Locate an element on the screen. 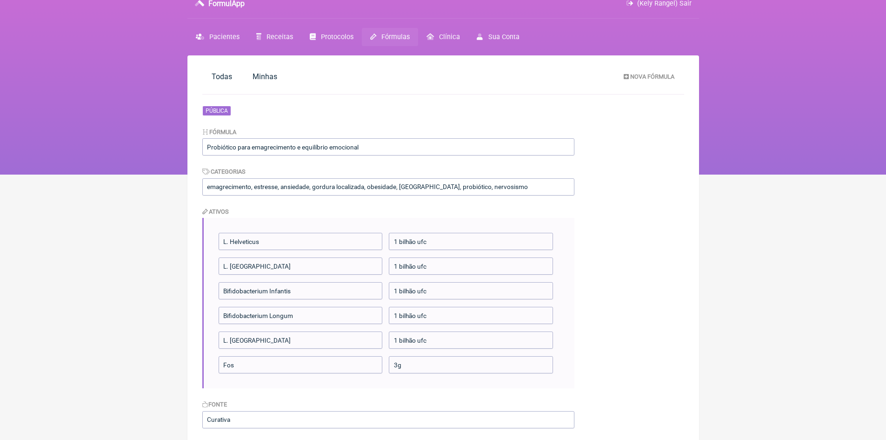  label: Ativos is located at coordinates (216, 211).